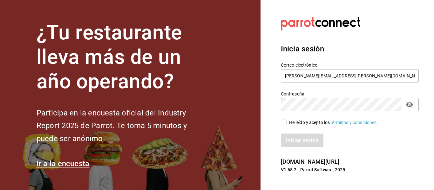 The height and width of the screenshot is (190, 434). What do you see at coordinates (349, 49) in the screenshot?
I see `h3: Inicia sesión` at bounding box center [349, 49].